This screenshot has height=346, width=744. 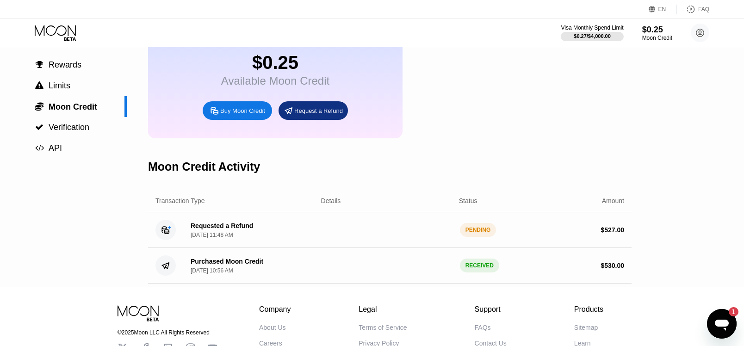 I want to click on div: Requested a Refund, so click(x=222, y=226).